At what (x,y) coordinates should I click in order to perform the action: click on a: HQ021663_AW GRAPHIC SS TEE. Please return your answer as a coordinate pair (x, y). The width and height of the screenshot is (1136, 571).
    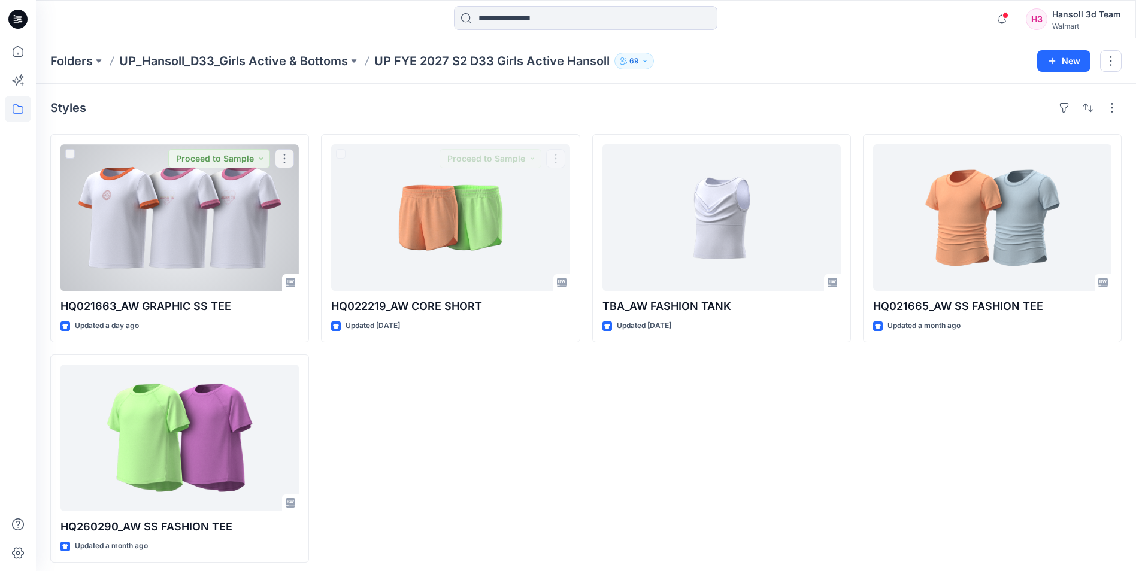
    Looking at the image, I should click on (180, 217).